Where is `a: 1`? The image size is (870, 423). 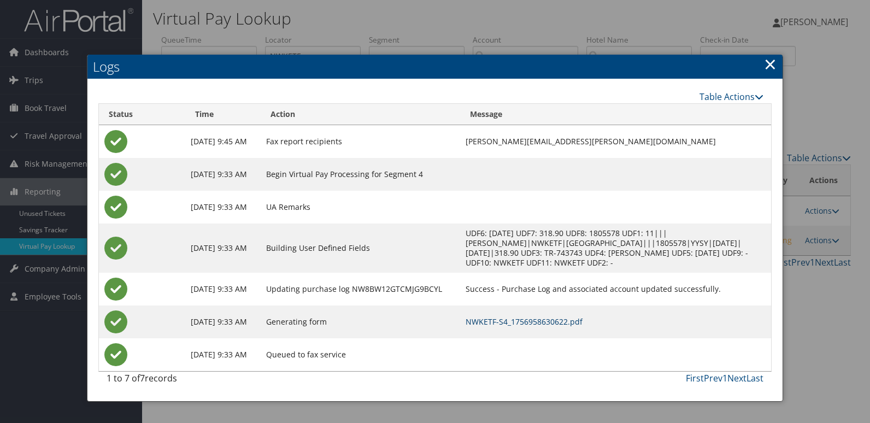
a: 1 is located at coordinates (725, 378).